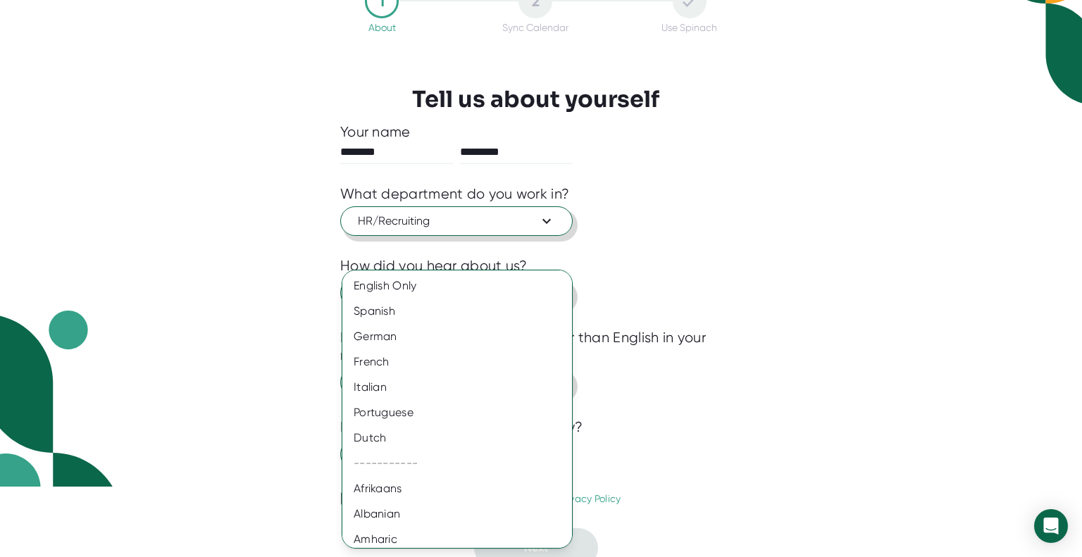  What do you see at coordinates (462, 286) in the screenshot?
I see `div: English Only` at bounding box center [462, 286].